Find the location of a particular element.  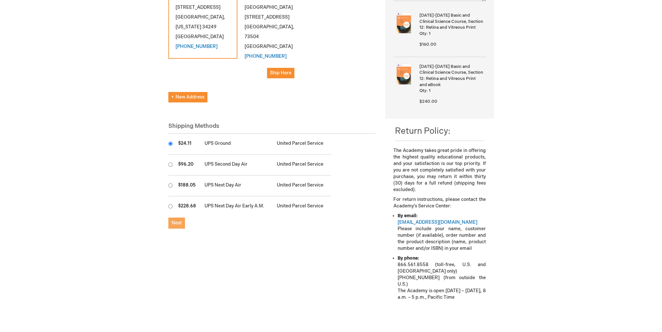

li: Please include your name, customer number (if available), order number and the product descriptio... is located at coordinates (442, 232).